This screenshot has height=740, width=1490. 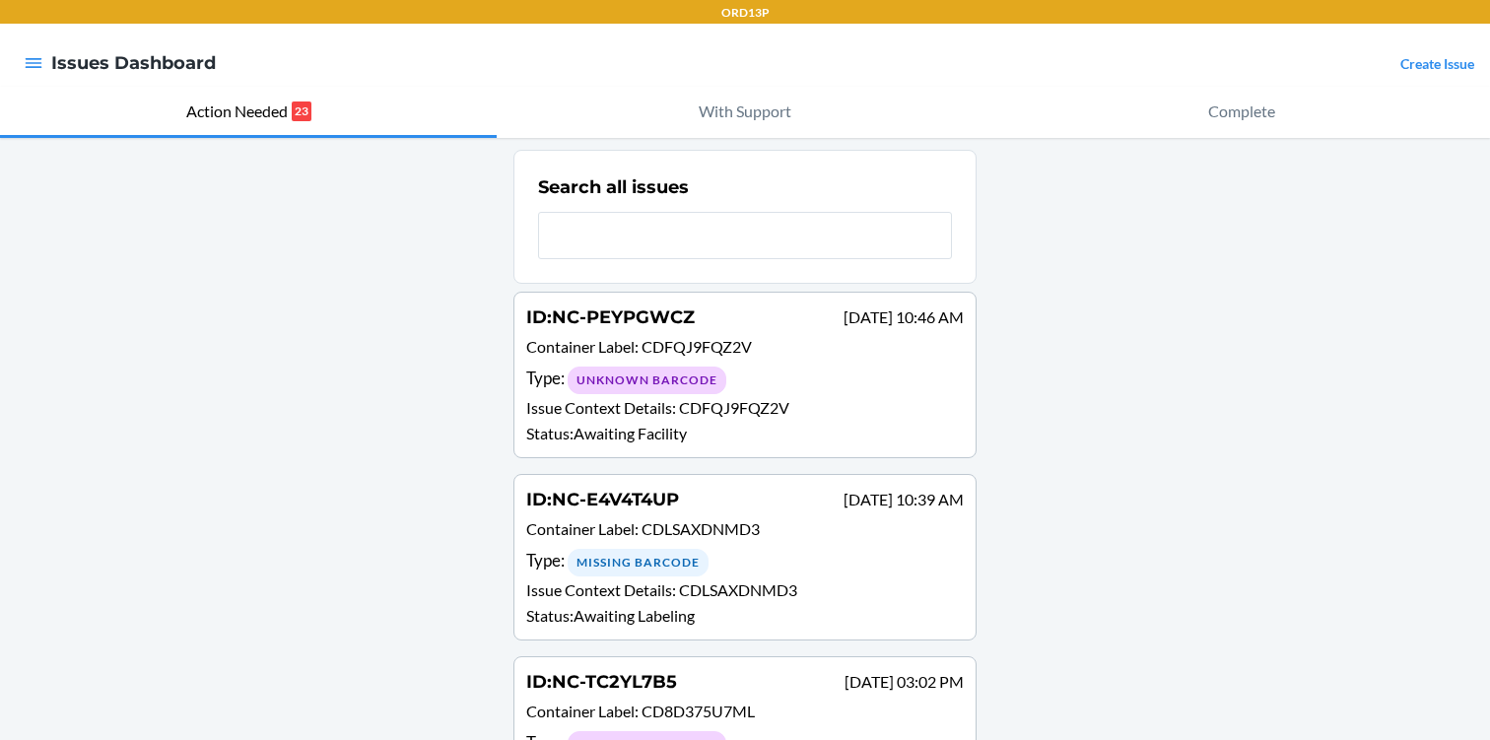 I want to click on button: Complete, so click(x=1241, y=112).